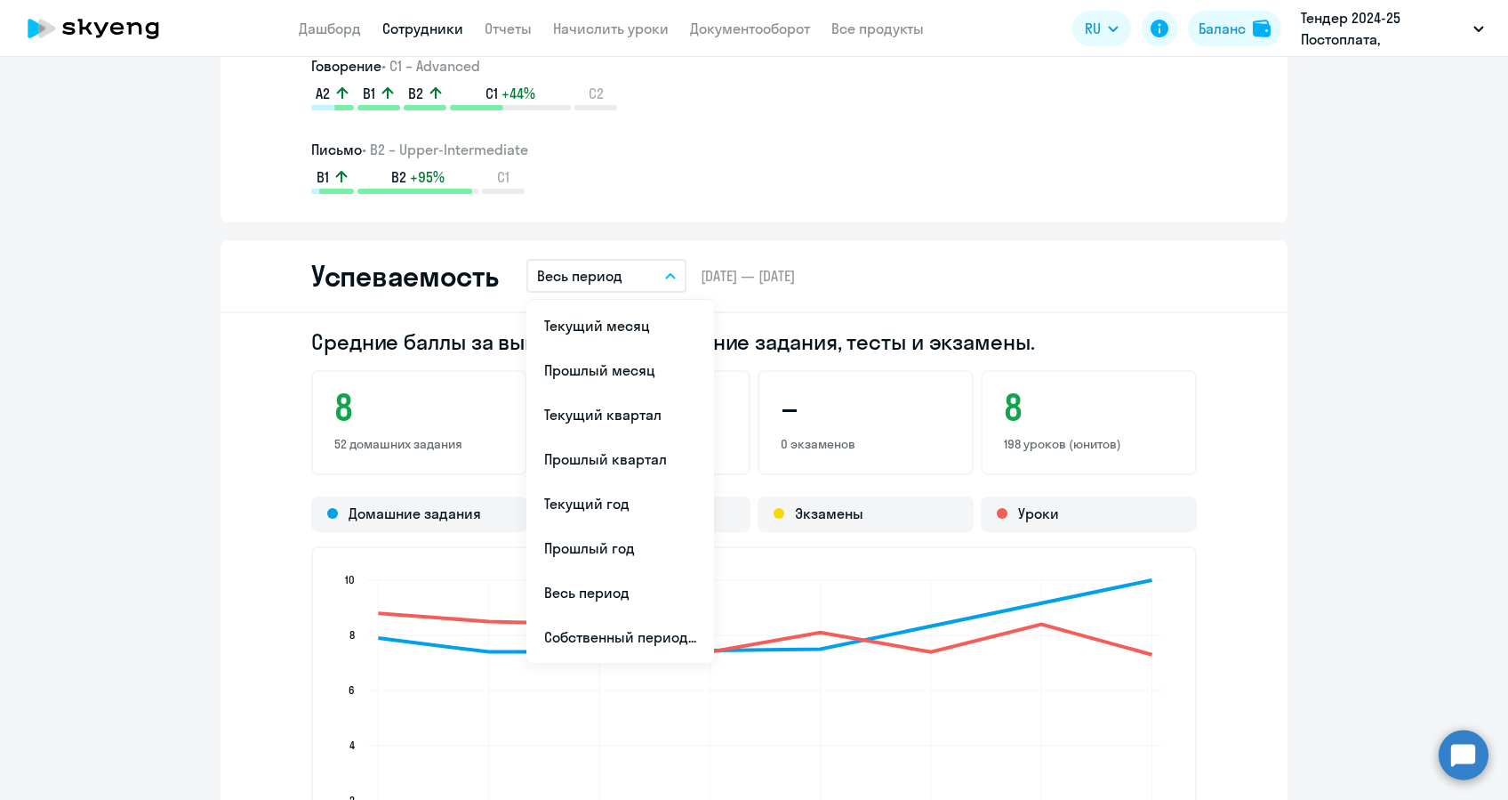 Image resolution: width=1508 pixels, height=800 pixels. I want to click on text: 8, so click(352, 634).